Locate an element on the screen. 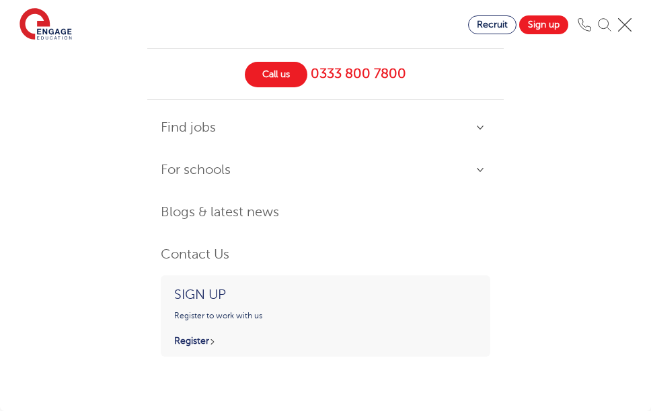 This screenshot has height=411, width=651. img: Phone is located at coordinates (584, 25).